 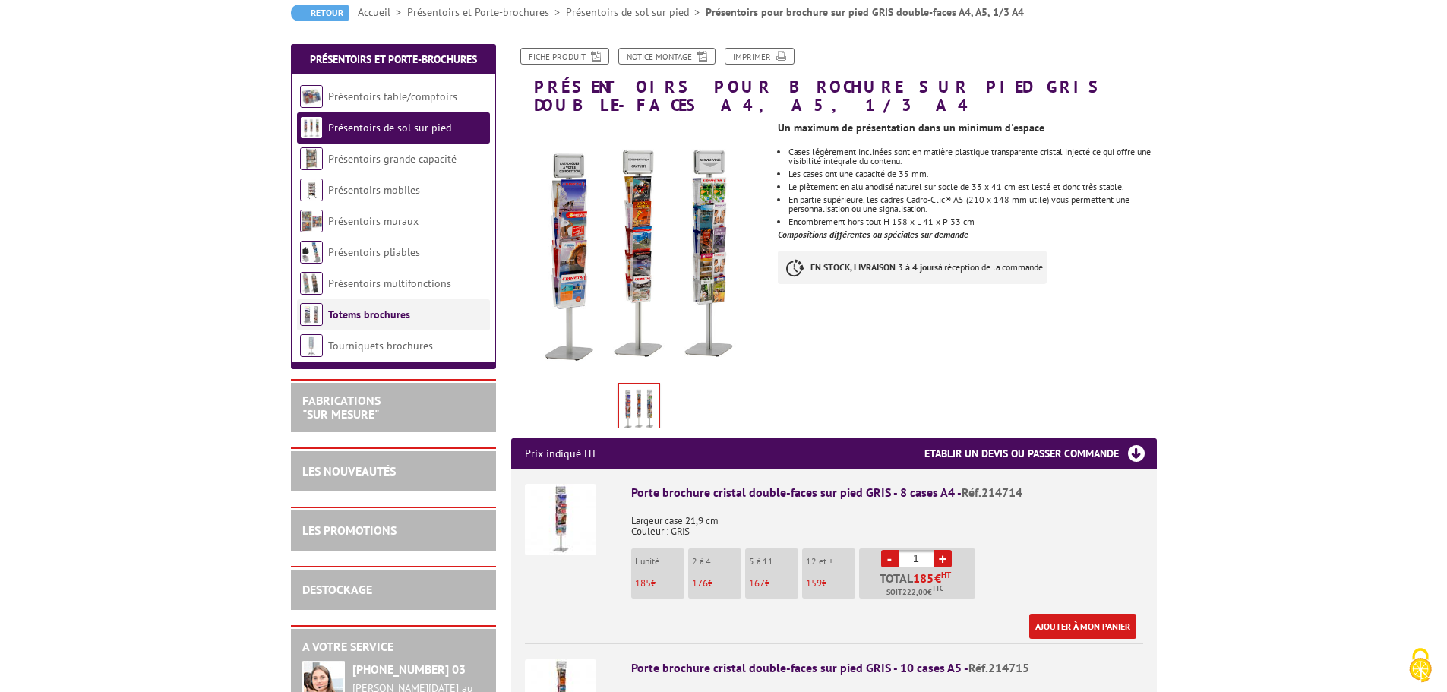 I want to click on img: Présentoirs mobiles, so click(x=311, y=190).